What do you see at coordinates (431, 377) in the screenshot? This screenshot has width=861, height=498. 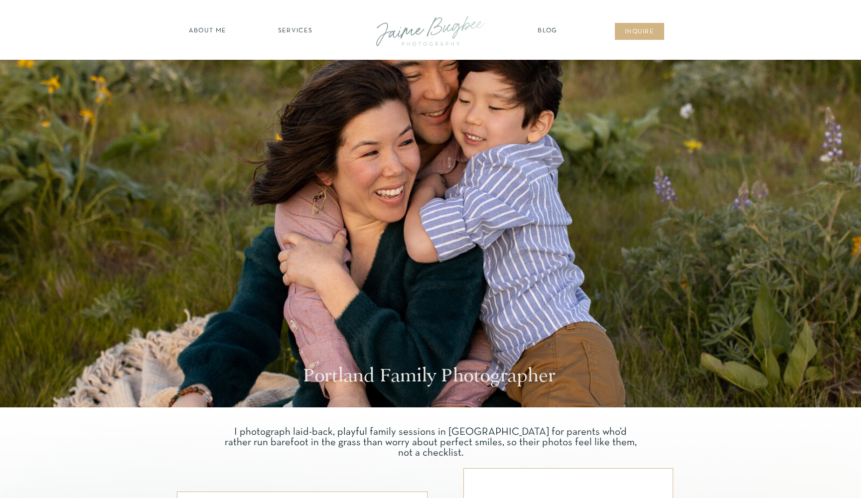 I see `h1: Portland Family Photographer` at bounding box center [431, 377].